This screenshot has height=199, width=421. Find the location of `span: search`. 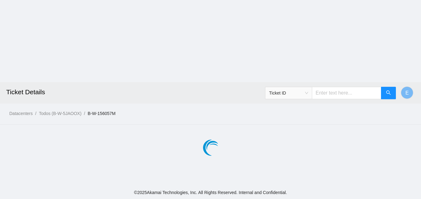

span: search is located at coordinates (388, 93).